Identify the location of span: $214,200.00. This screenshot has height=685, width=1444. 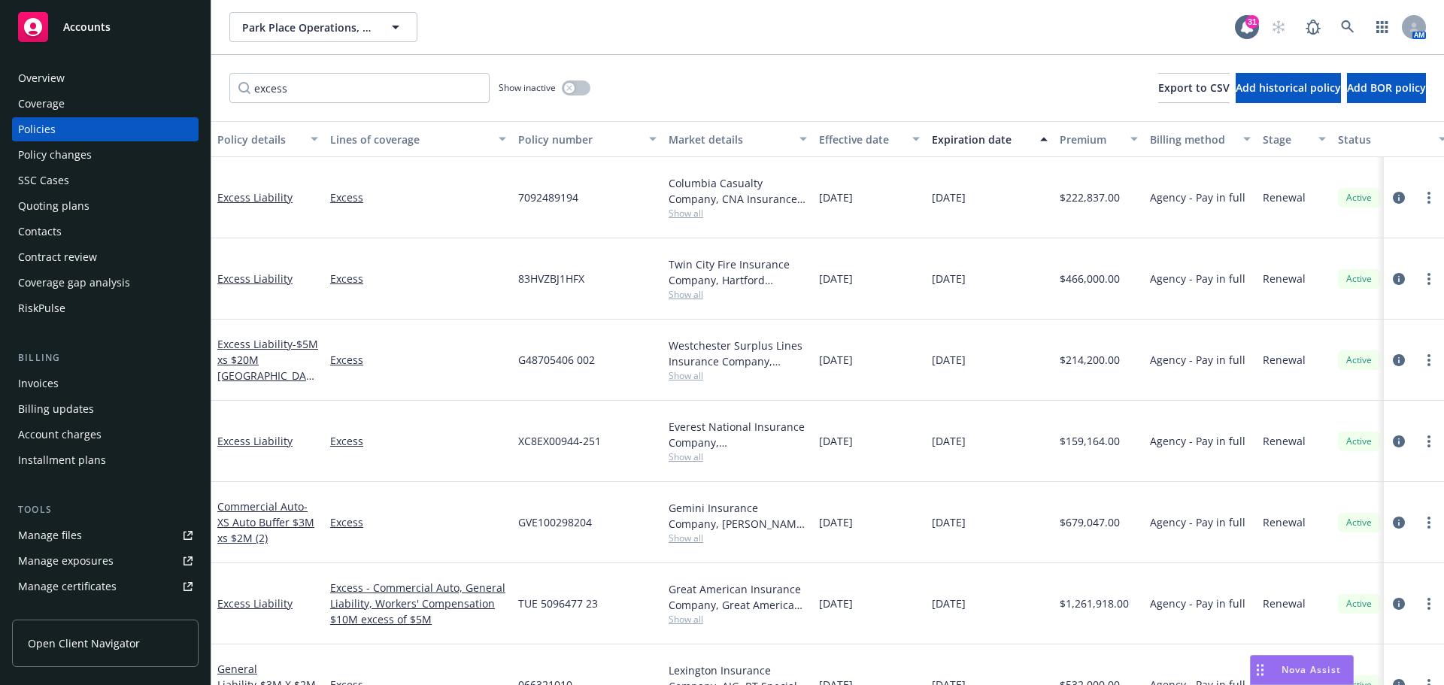
(1090, 360).